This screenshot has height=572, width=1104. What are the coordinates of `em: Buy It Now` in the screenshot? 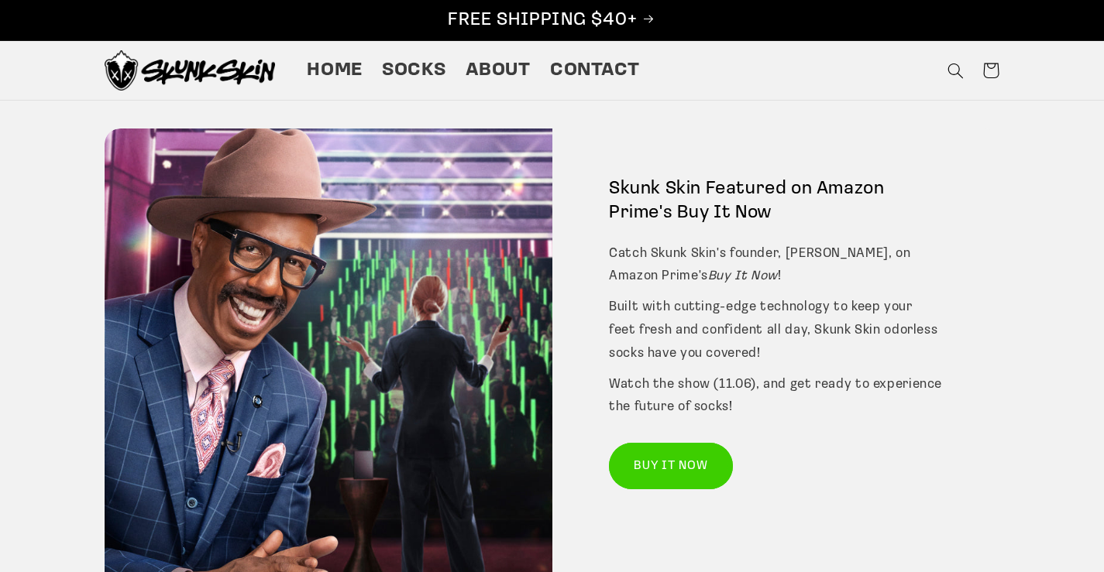 It's located at (743, 276).